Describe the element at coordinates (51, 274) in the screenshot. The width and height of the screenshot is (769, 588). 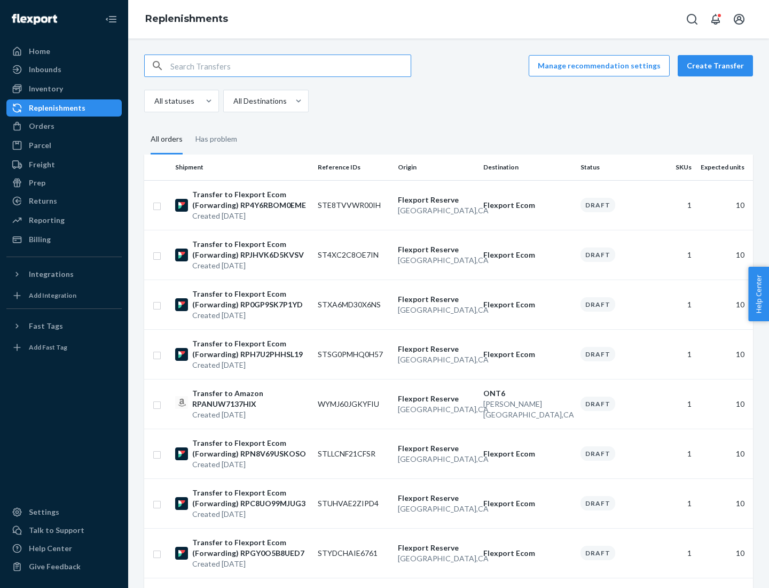
I see `div: Integrations` at that location.